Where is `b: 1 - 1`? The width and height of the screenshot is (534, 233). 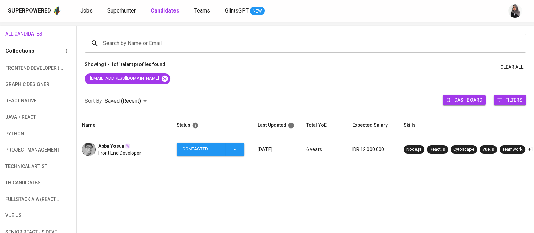 b: 1 - 1 is located at coordinates (109, 64).